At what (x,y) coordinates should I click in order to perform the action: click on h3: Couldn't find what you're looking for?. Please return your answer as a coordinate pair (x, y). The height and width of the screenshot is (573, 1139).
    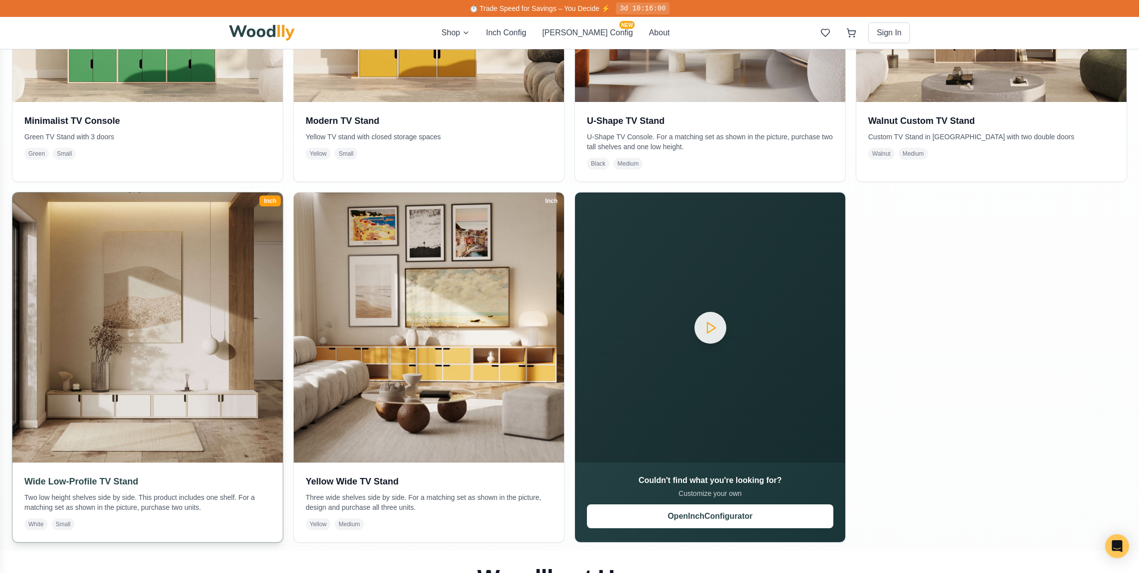
    Looking at the image, I should click on (710, 481).